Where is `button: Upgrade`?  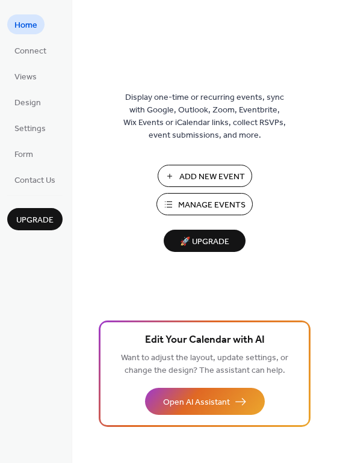 button: Upgrade is located at coordinates (35, 219).